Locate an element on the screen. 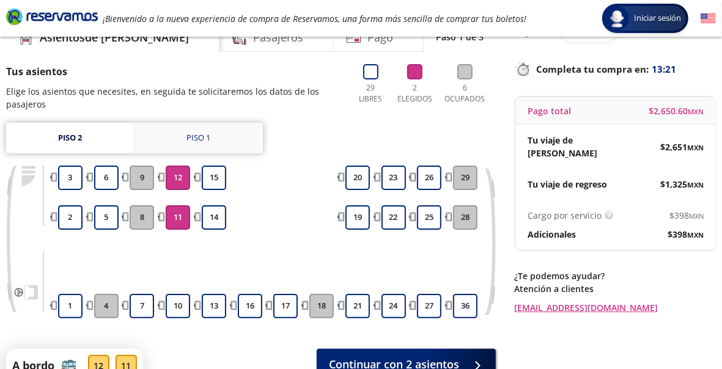  button: 22 is located at coordinates (394, 218).